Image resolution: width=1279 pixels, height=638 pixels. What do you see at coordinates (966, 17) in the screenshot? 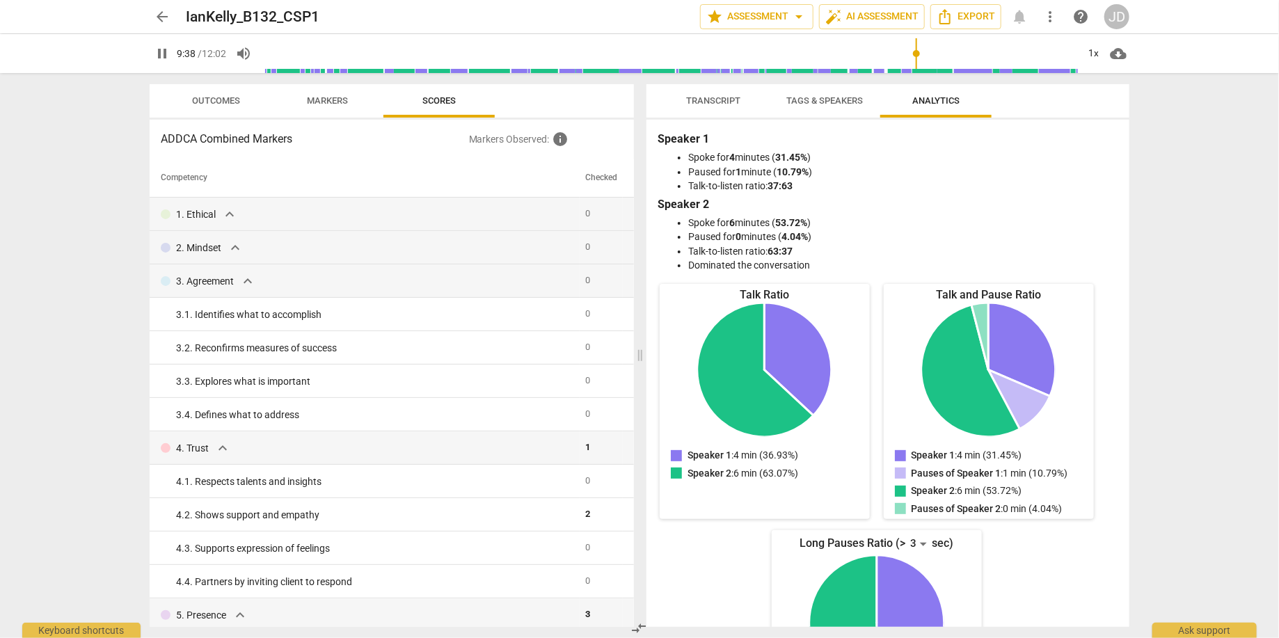
I see `span: Export` at bounding box center [966, 17].